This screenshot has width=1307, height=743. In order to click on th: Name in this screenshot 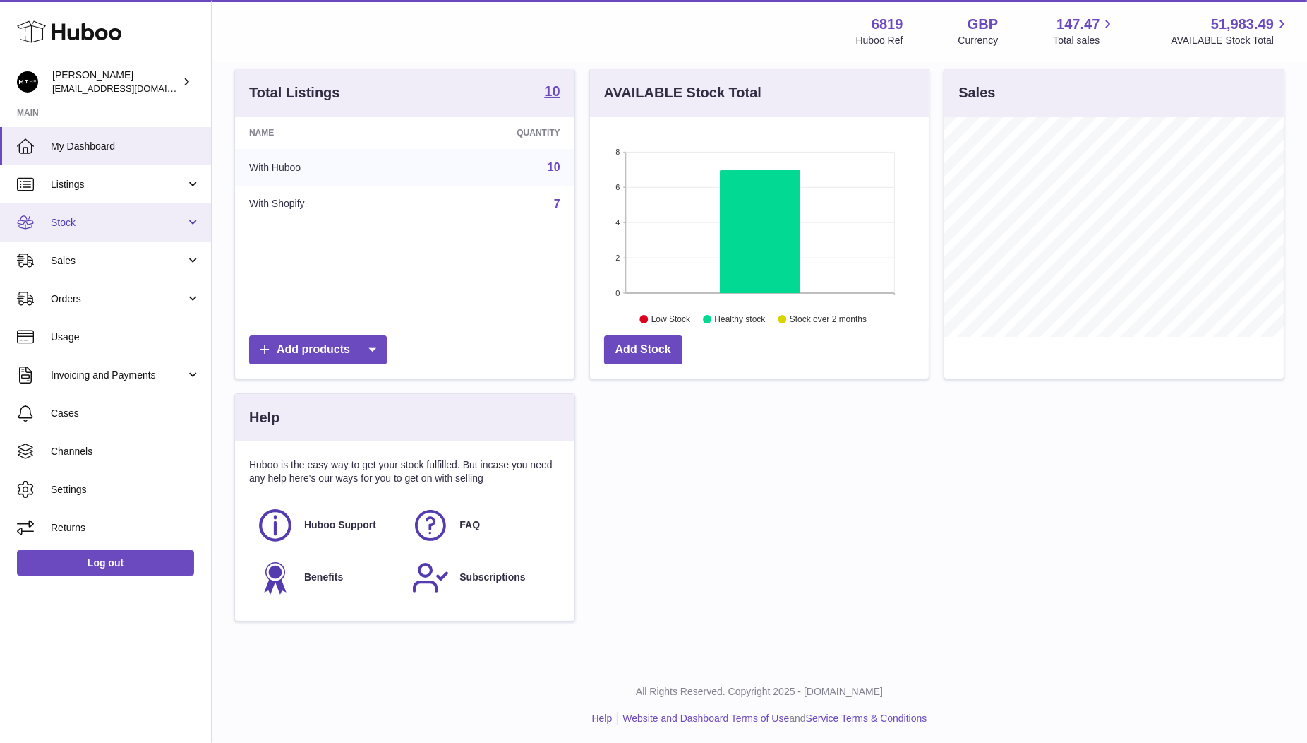, I will do `click(326, 133)`.